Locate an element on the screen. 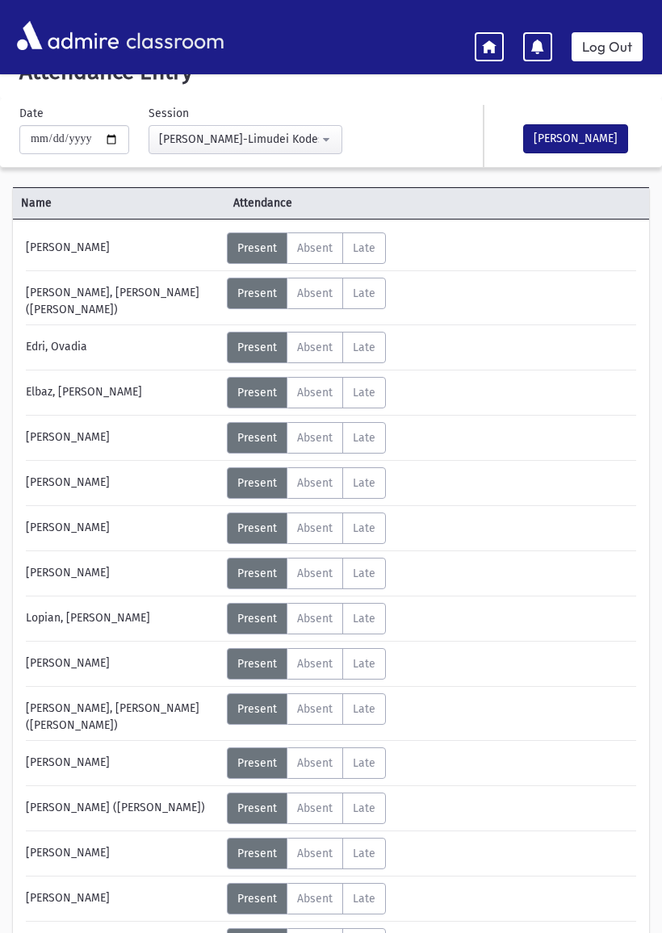 The width and height of the screenshot is (662, 933). img: AdmirePro is located at coordinates (68, 36).